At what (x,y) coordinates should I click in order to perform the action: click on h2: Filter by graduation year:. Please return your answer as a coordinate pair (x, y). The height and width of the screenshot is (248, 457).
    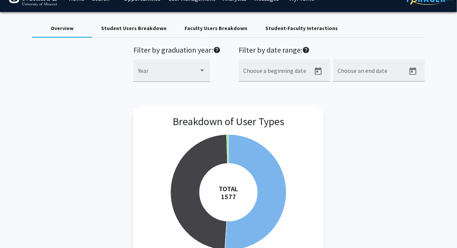
    Looking at the image, I should click on (177, 51).